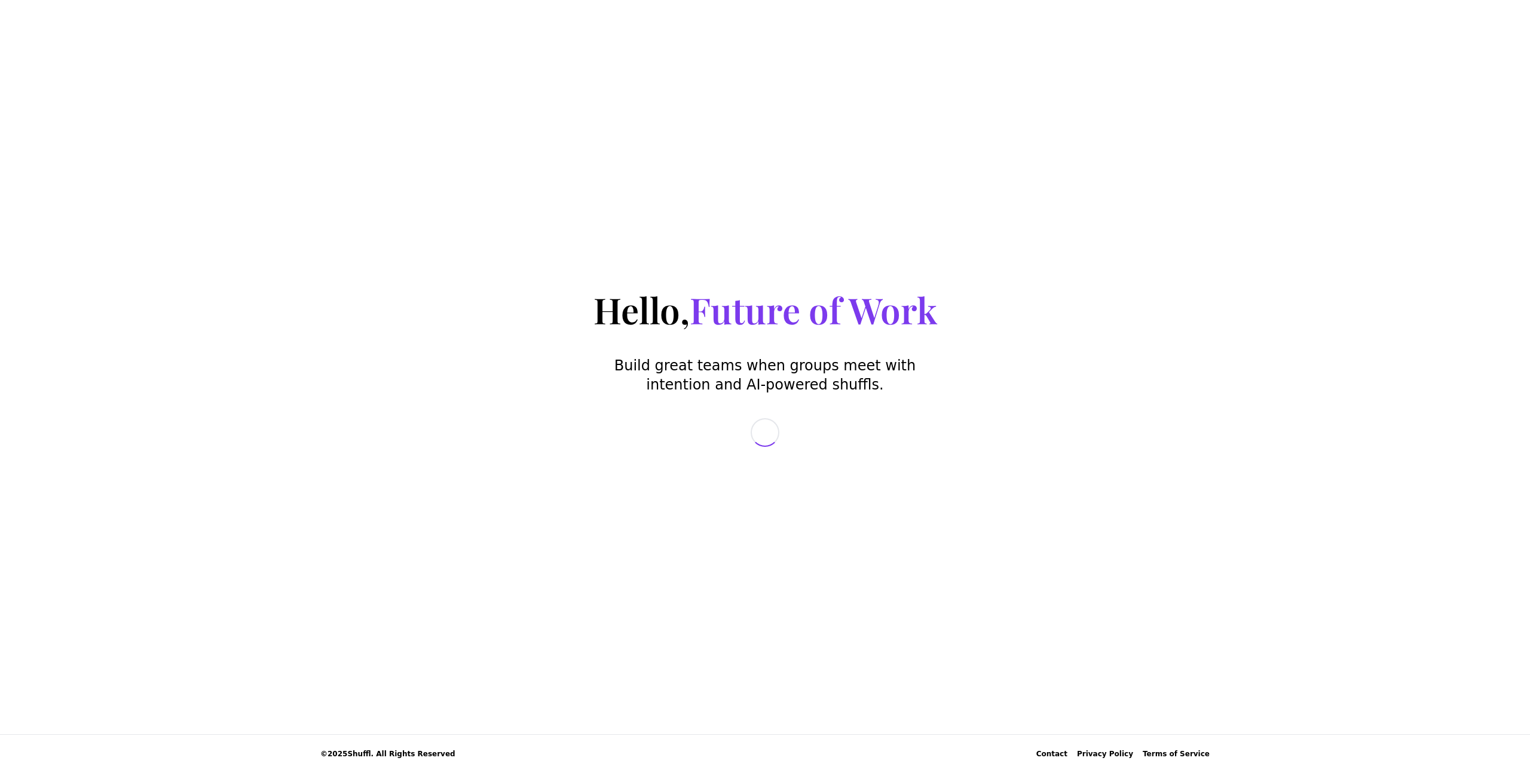 The width and height of the screenshot is (1530, 773). I want to click on a: Privacy Policy, so click(1105, 754).